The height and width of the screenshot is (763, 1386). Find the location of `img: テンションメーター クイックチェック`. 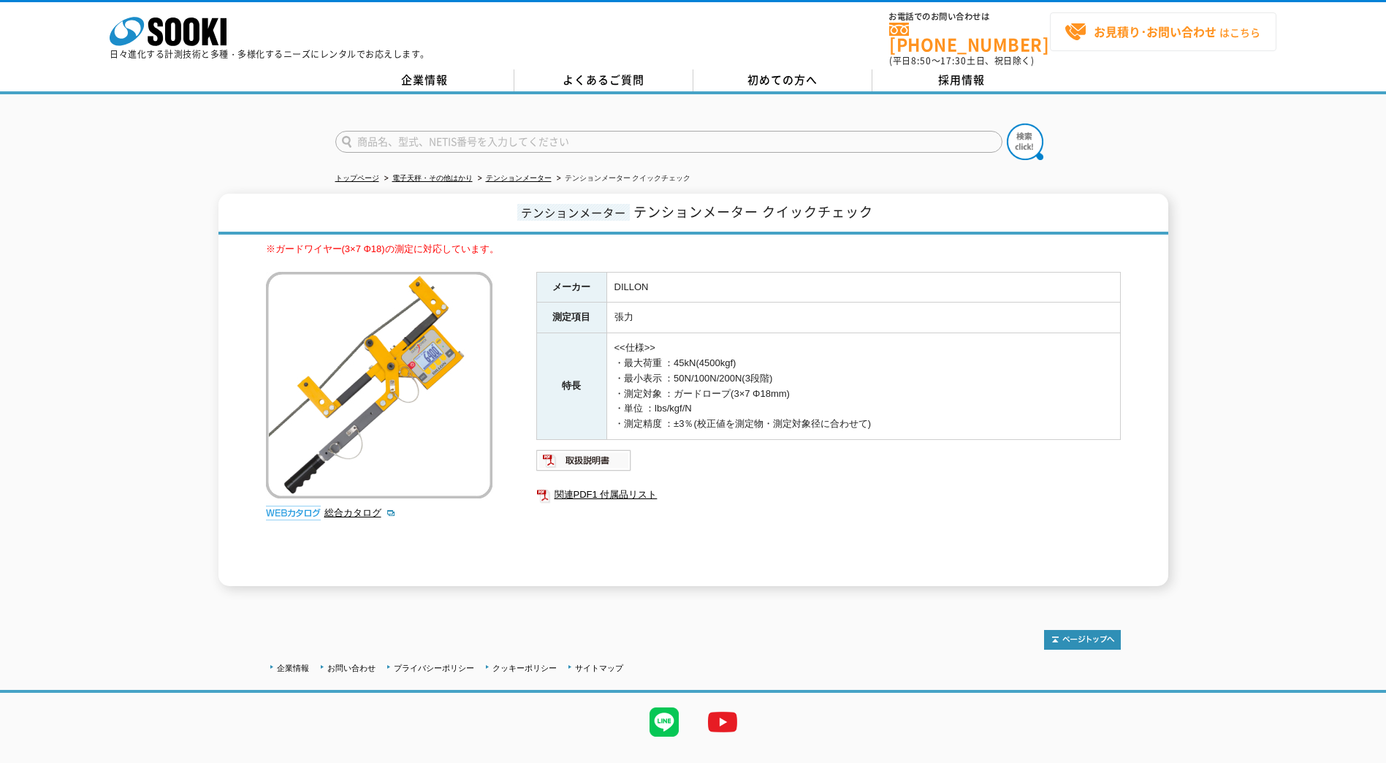

img: テンションメーター クイックチェック is located at coordinates (379, 385).